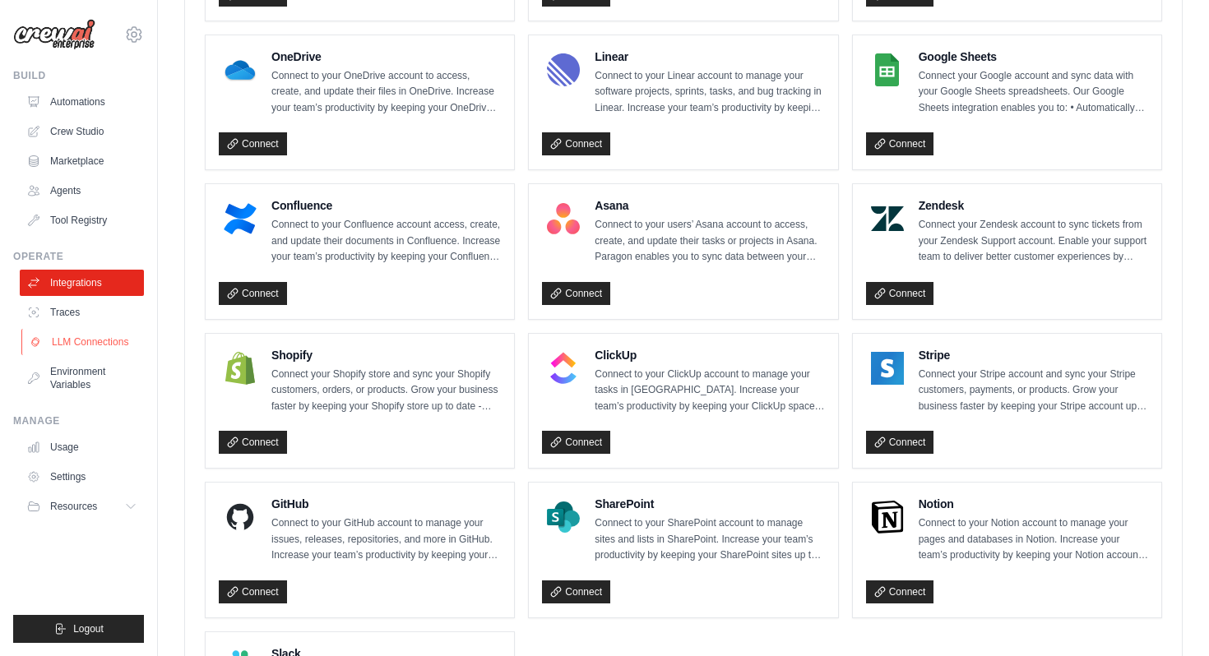 The height and width of the screenshot is (656, 1209). Describe the element at coordinates (81, 191) in the screenshot. I see `a: Agents` at that location.